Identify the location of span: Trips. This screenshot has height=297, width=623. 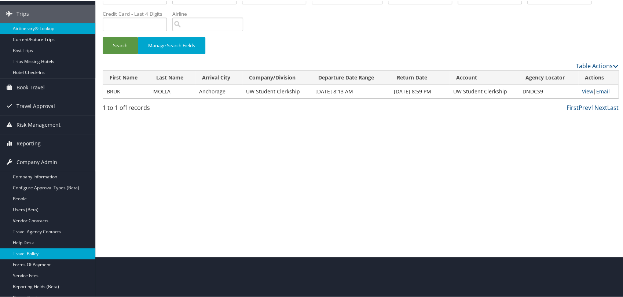
(23, 13).